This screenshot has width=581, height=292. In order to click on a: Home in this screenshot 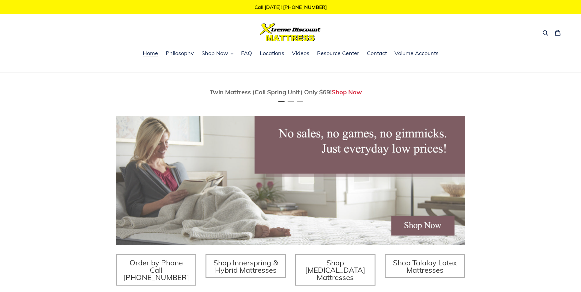, I will do `click(150, 54)`.